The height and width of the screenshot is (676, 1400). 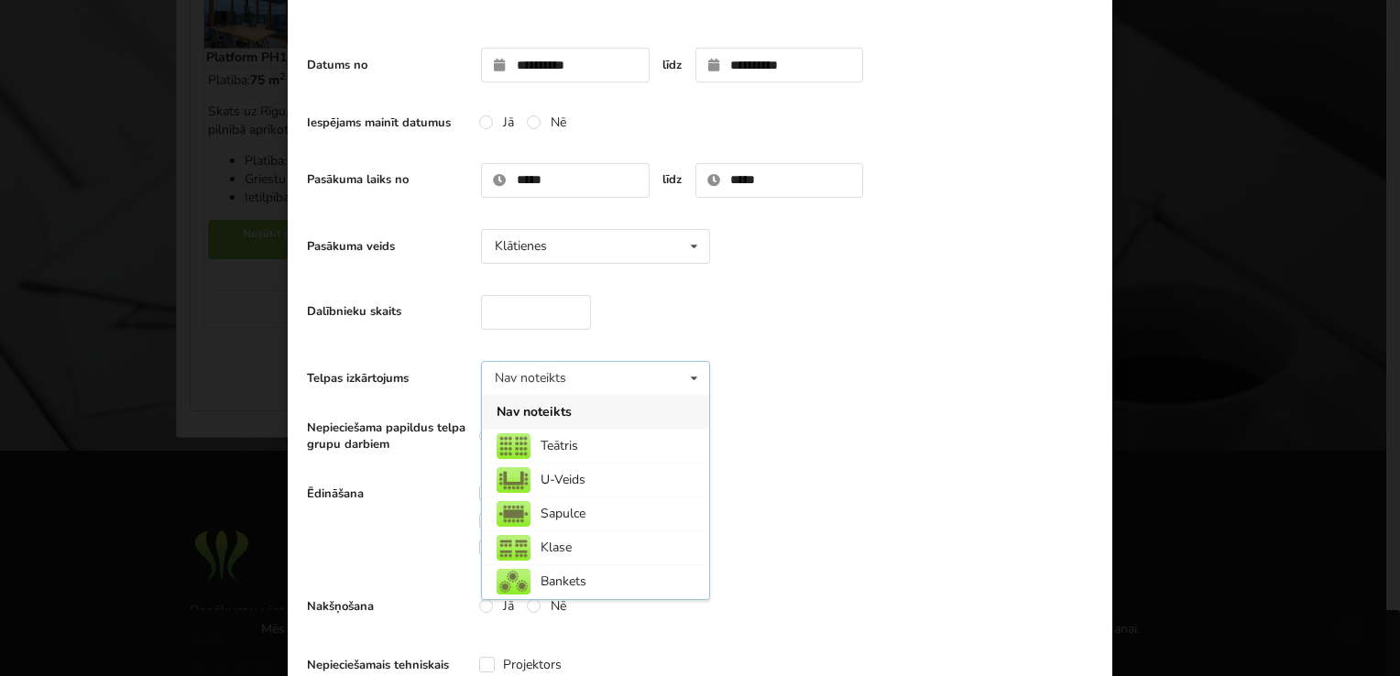 What do you see at coordinates (387, 65) in the screenshot?
I see `label: Datums no` at bounding box center [387, 65].